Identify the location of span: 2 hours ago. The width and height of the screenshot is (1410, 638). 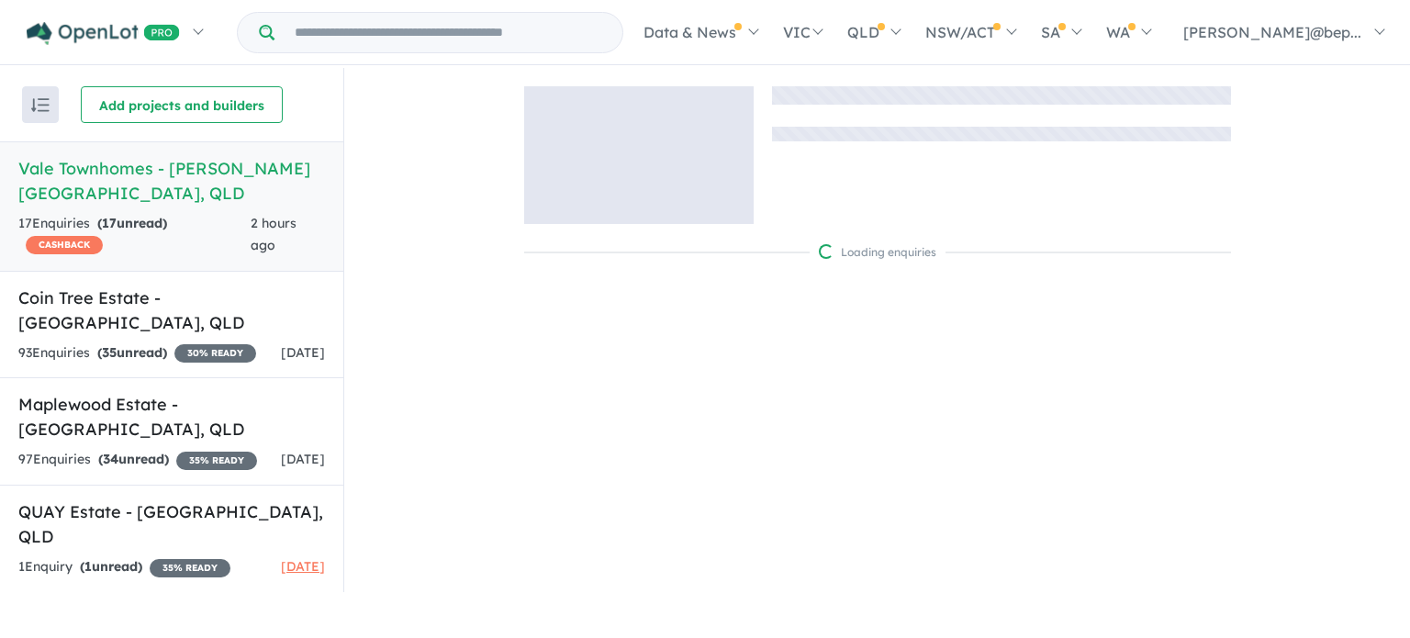
(273, 234).